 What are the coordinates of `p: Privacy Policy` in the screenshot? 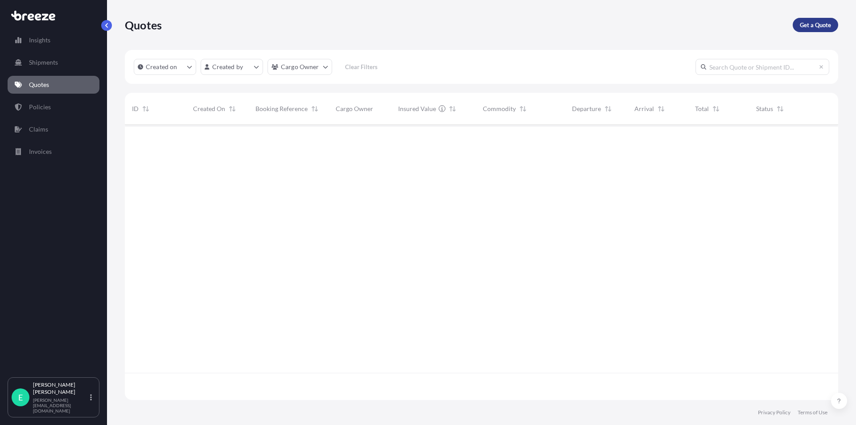 It's located at (774, 412).